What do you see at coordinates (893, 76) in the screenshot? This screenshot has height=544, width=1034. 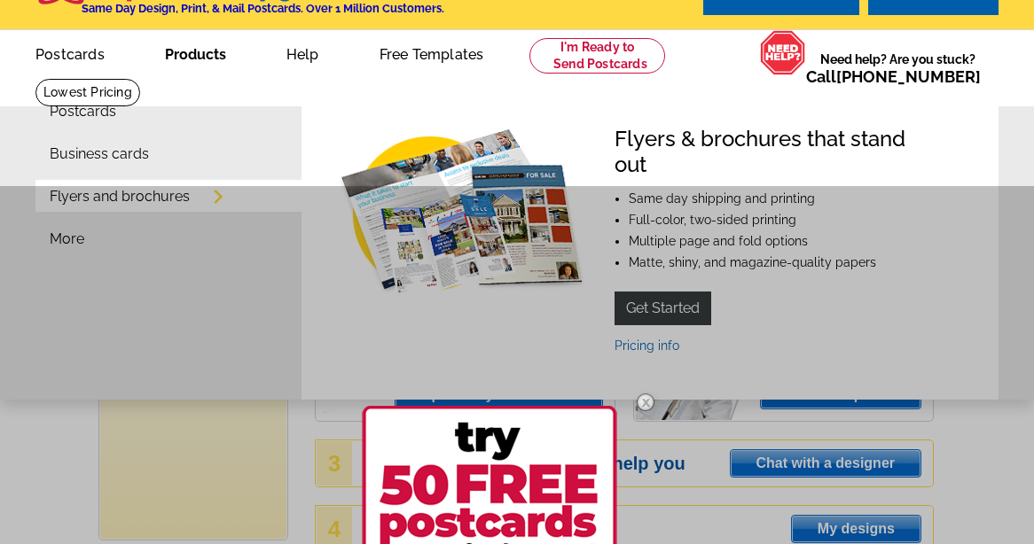 I see `span: Call` at bounding box center [893, 76].